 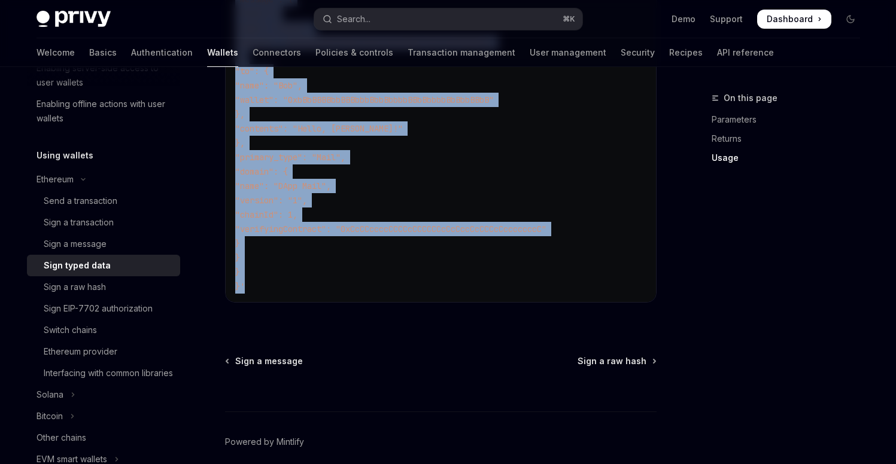 I want to click on div: Switch chains, so click(x=70, y=330).